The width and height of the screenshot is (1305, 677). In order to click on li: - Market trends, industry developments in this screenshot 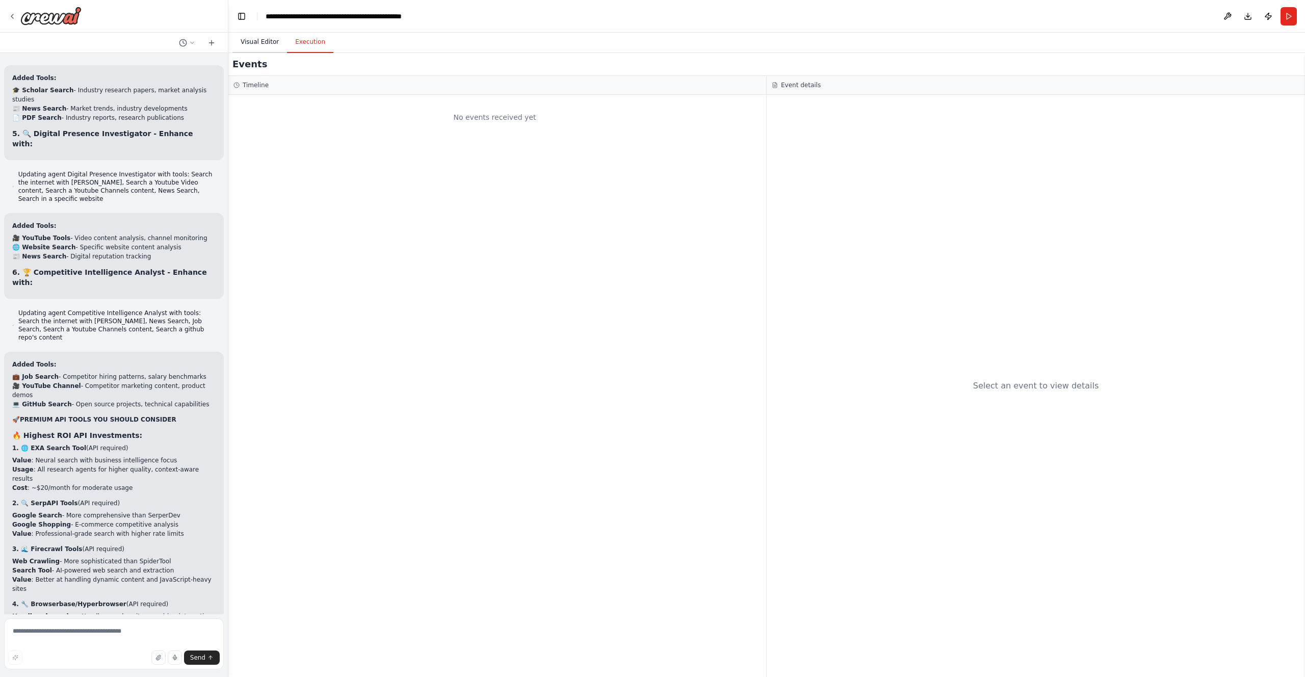, I will do `click(114, 109)`.